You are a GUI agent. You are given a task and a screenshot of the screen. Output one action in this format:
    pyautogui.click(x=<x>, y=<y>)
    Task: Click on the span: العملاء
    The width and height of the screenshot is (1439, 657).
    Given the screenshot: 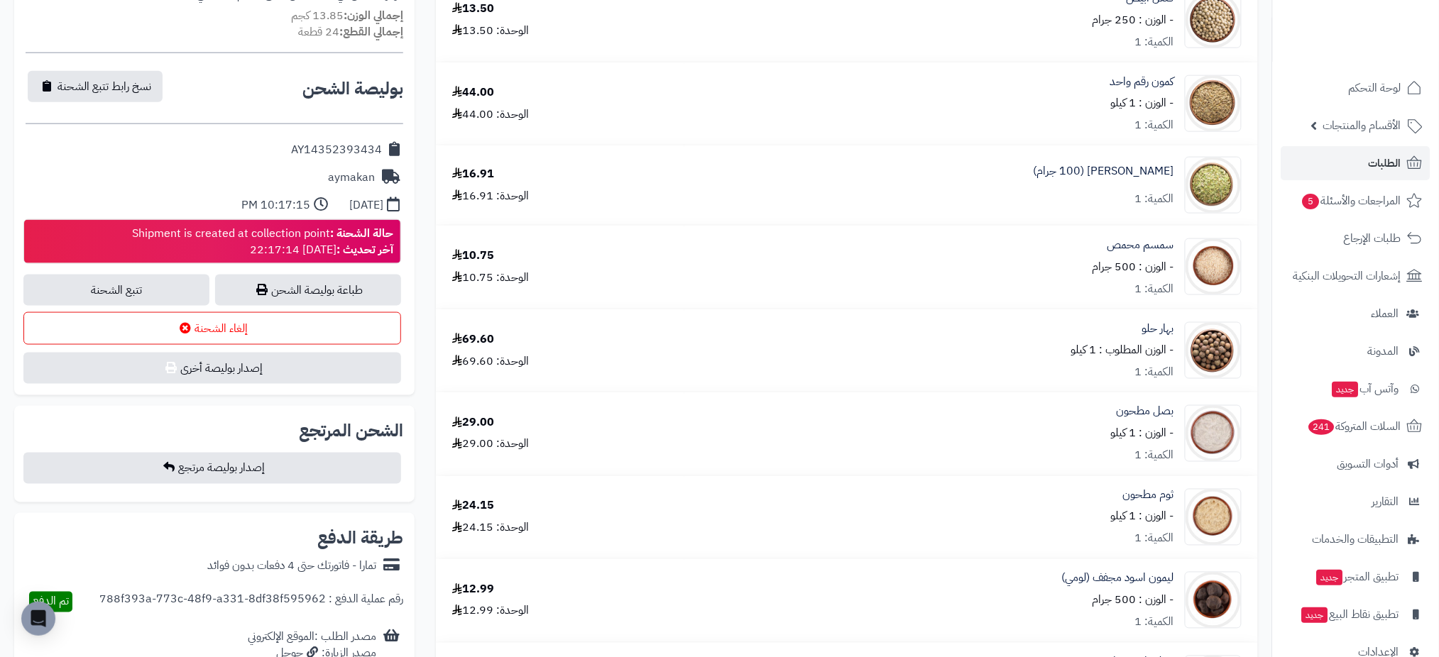 What is the action you would take?
    pyautogui.click(x=1385, y=314)
    